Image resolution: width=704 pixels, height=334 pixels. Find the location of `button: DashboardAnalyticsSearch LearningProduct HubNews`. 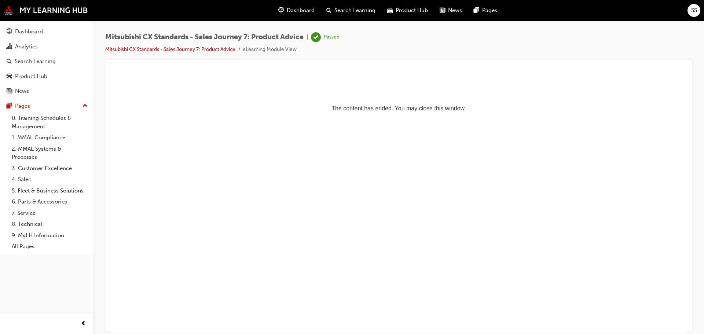

button: DashboardAnalyticsSearch LearningProduct HubNews is located at coordinates (47, 61).